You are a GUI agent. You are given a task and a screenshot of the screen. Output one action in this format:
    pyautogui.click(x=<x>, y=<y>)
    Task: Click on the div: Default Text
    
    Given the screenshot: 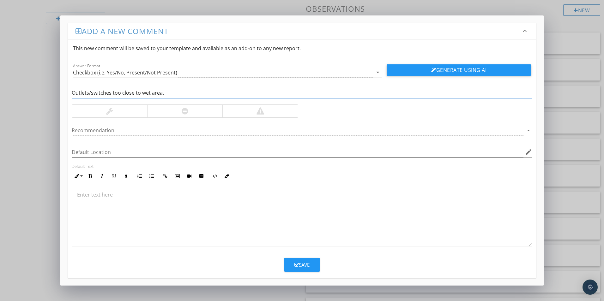 What is the action you would take?
    pyautogui.click(x=302, y=167)
    